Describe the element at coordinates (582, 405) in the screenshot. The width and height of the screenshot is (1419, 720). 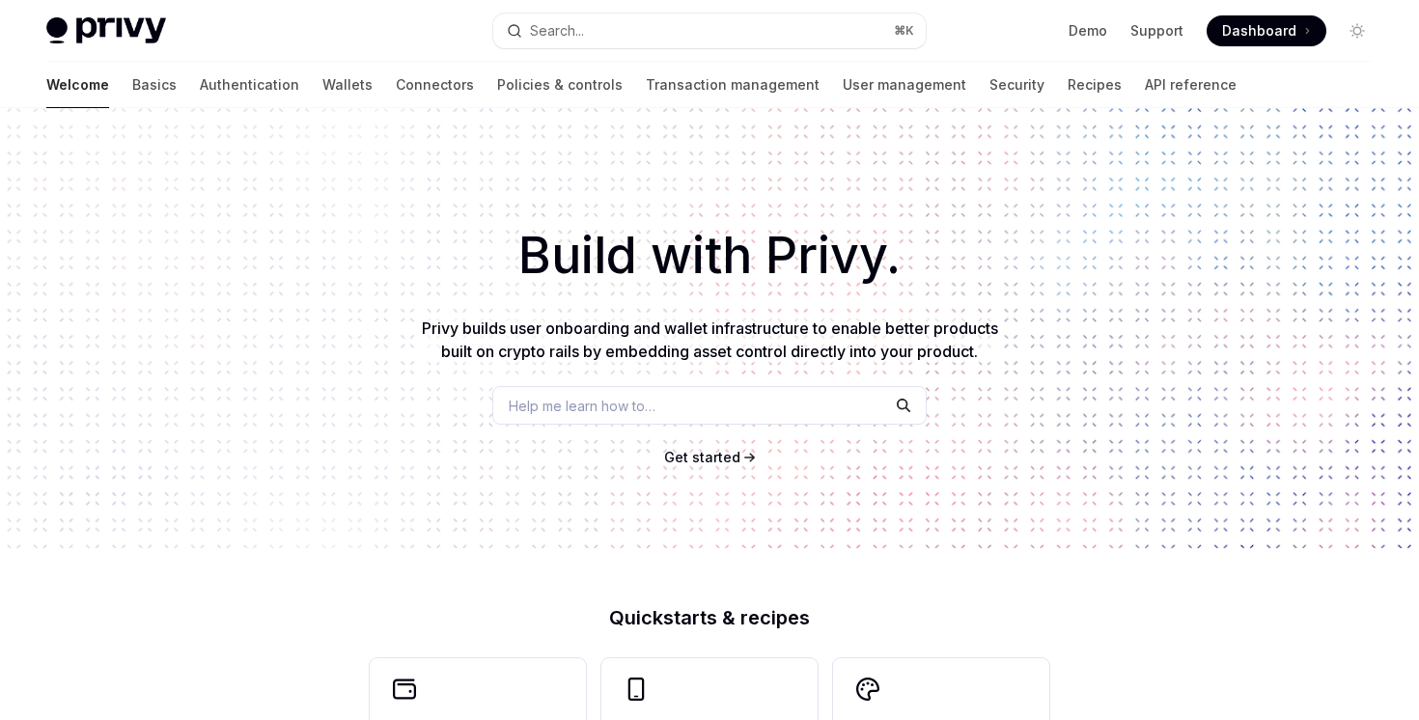
I see `span: Help me learn how to…` at that location.